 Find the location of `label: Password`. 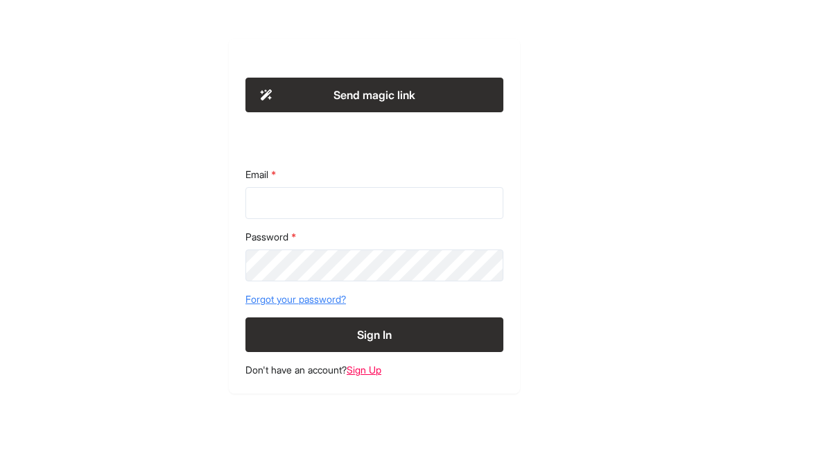

label: Password is located at coordinates (374, 237).